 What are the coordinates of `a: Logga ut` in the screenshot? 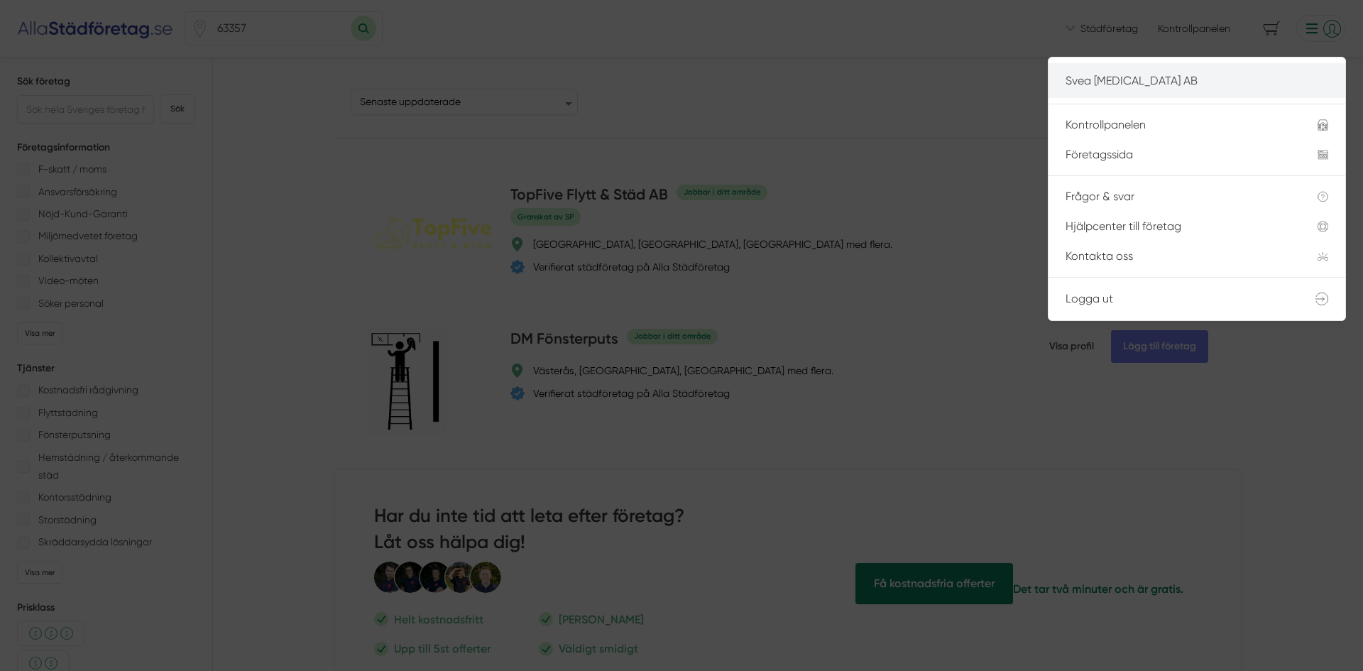 It's located at (1197, 298).